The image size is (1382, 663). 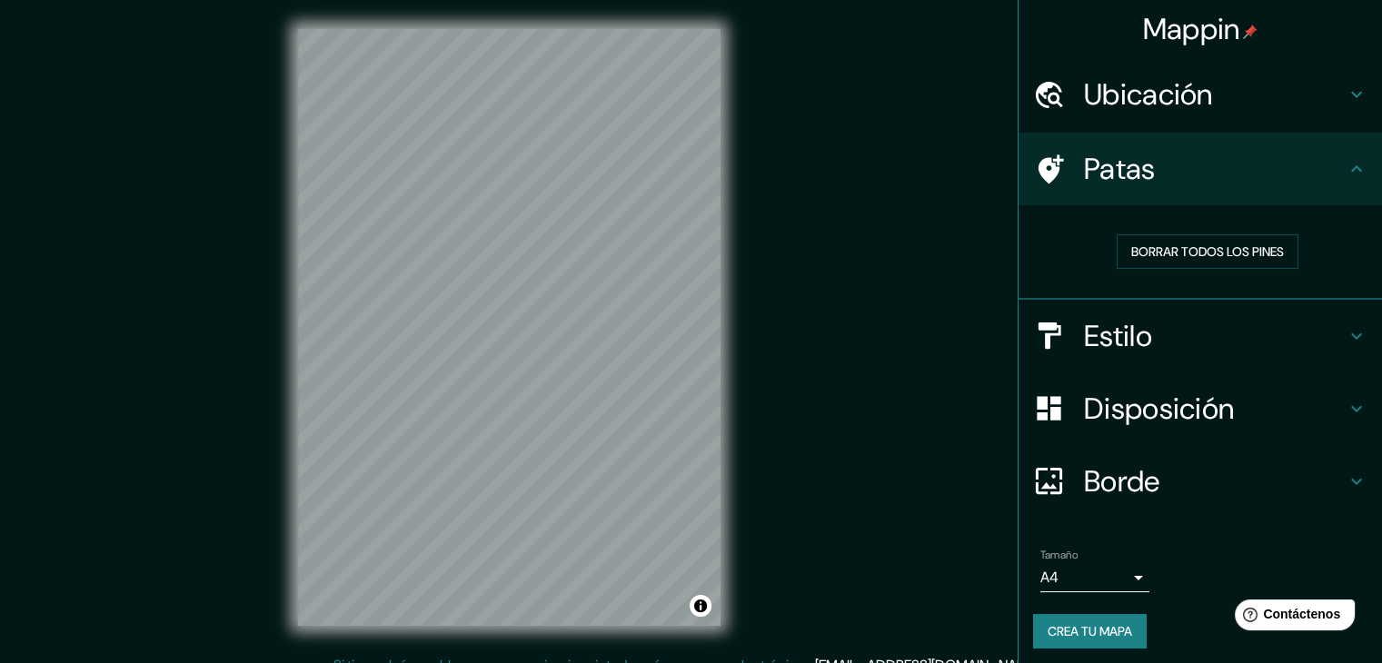 I want to click on div: Patas, so click(x=1200, y=169).